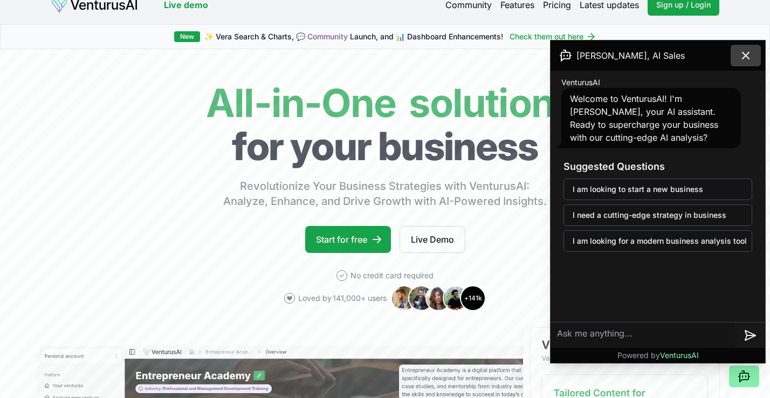  Describe the element at coordinates (348, 239) in the screenshot. I see `a: Start for free` at that location.